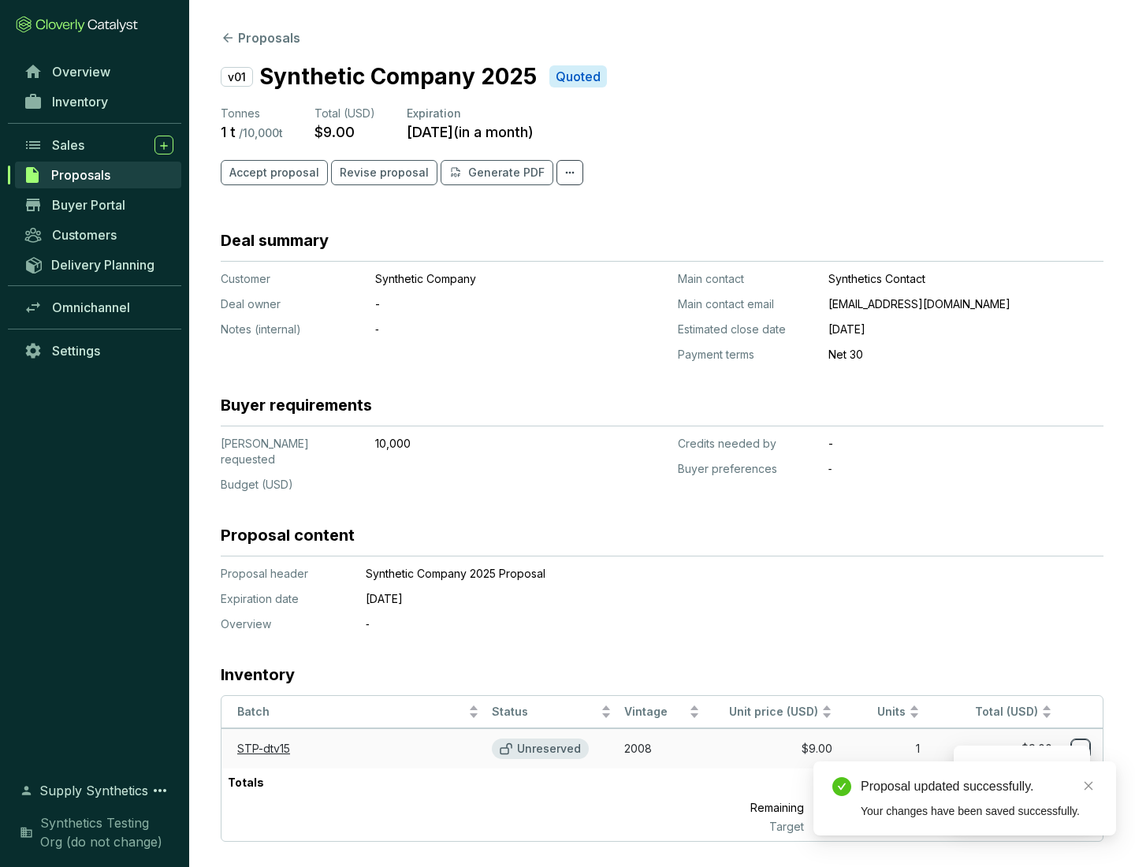 The image size is (1135, 867). Describe the element at coordinates (106, 832) in the screenshot. I see `span: Synthetics Testing Org (do not change)` at that location.